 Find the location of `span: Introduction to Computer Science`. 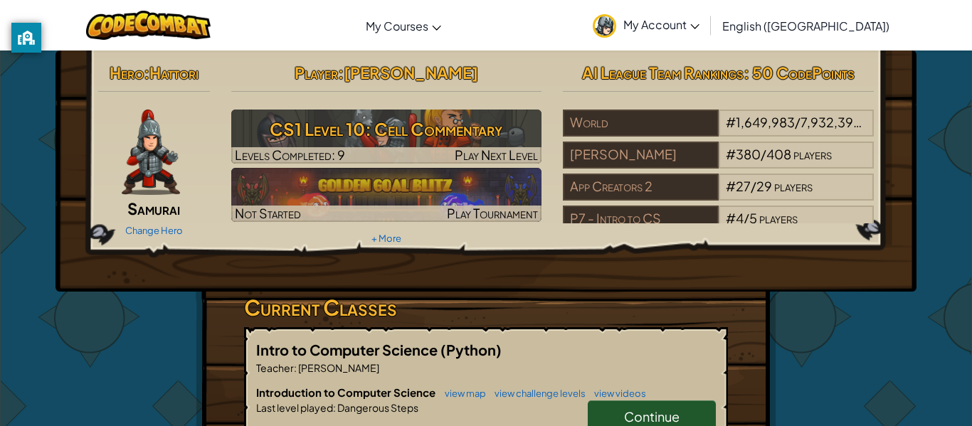

span: Introduction to Computer Science is located at coordinates (347, 392).